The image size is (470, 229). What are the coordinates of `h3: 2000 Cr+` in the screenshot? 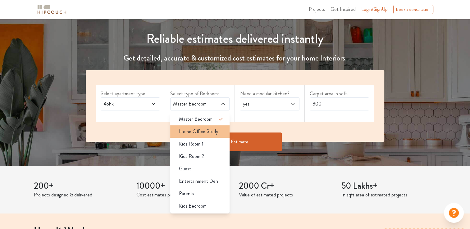 It's located at (286, 186).